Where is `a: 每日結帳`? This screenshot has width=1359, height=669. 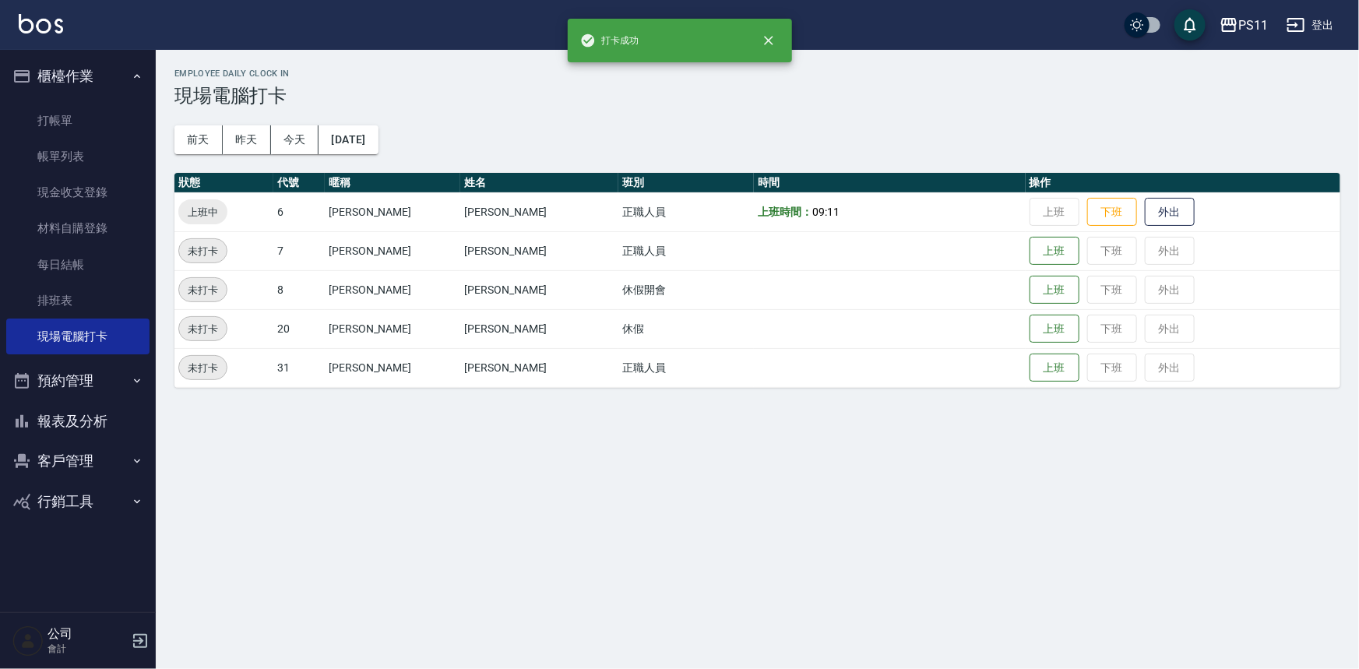 a: 每日結帳 is located at coordinates (78, 265).